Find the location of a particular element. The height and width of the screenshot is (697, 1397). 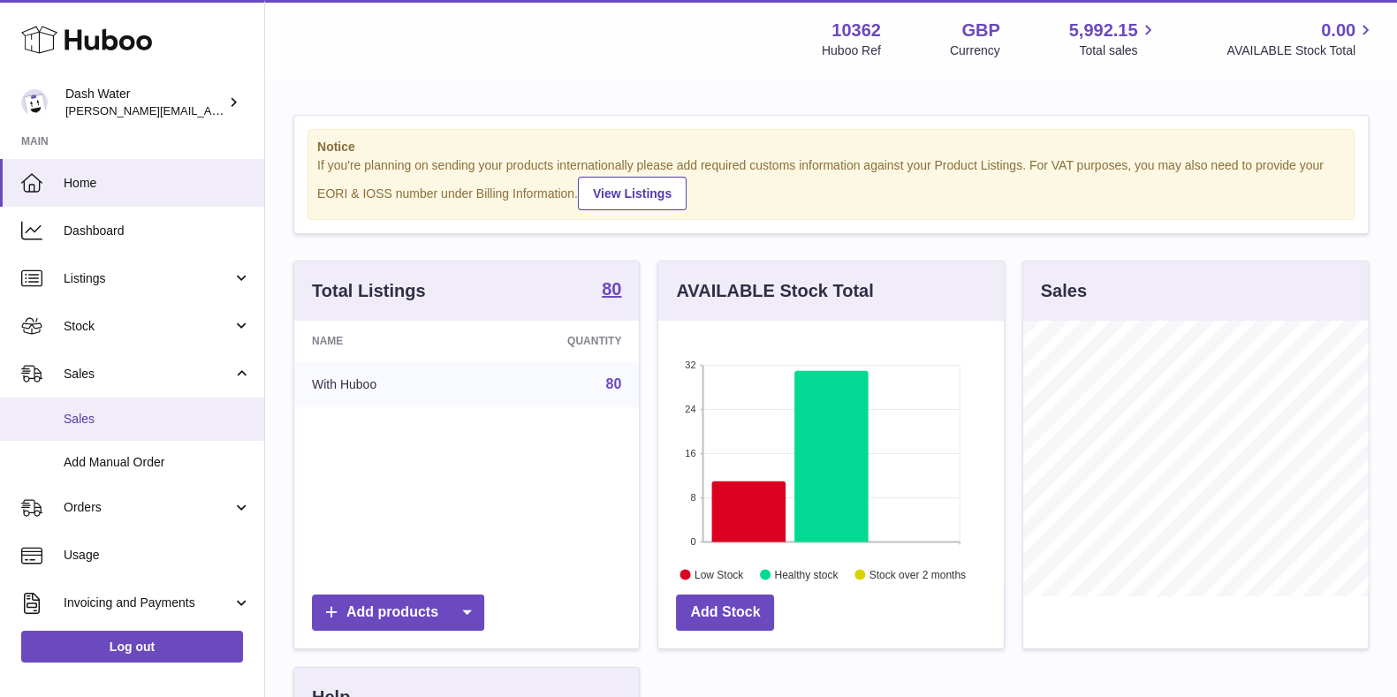

h3: Total Listings is located at coordinates (369, 291).